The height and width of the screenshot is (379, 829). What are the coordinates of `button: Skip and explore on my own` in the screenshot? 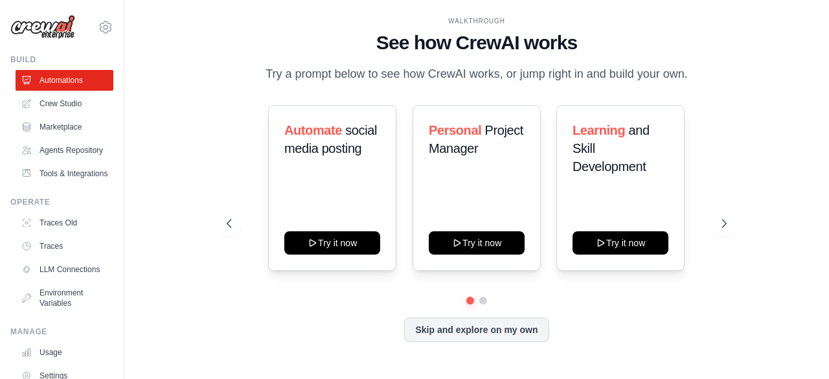 It's located at (476, 330).